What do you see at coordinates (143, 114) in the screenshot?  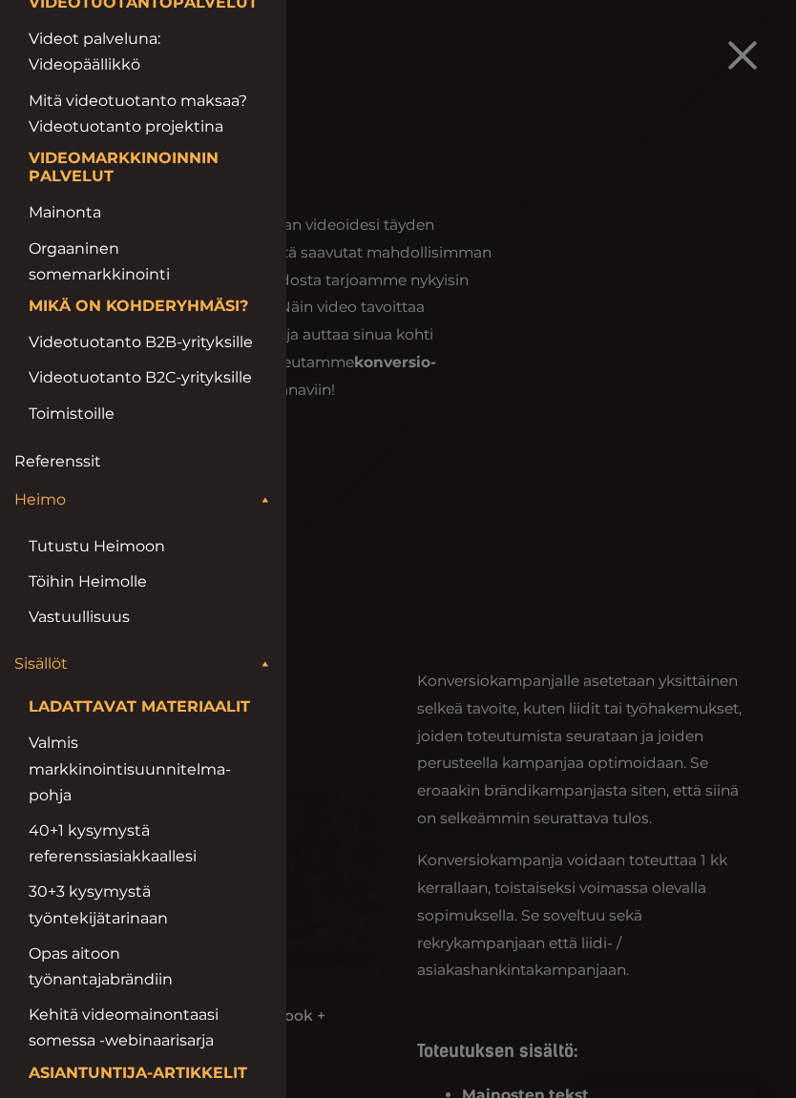 I see `a: Mitä videotuotanto maksaa?Videotuotanto projektina` at bounding box center [143, 114].